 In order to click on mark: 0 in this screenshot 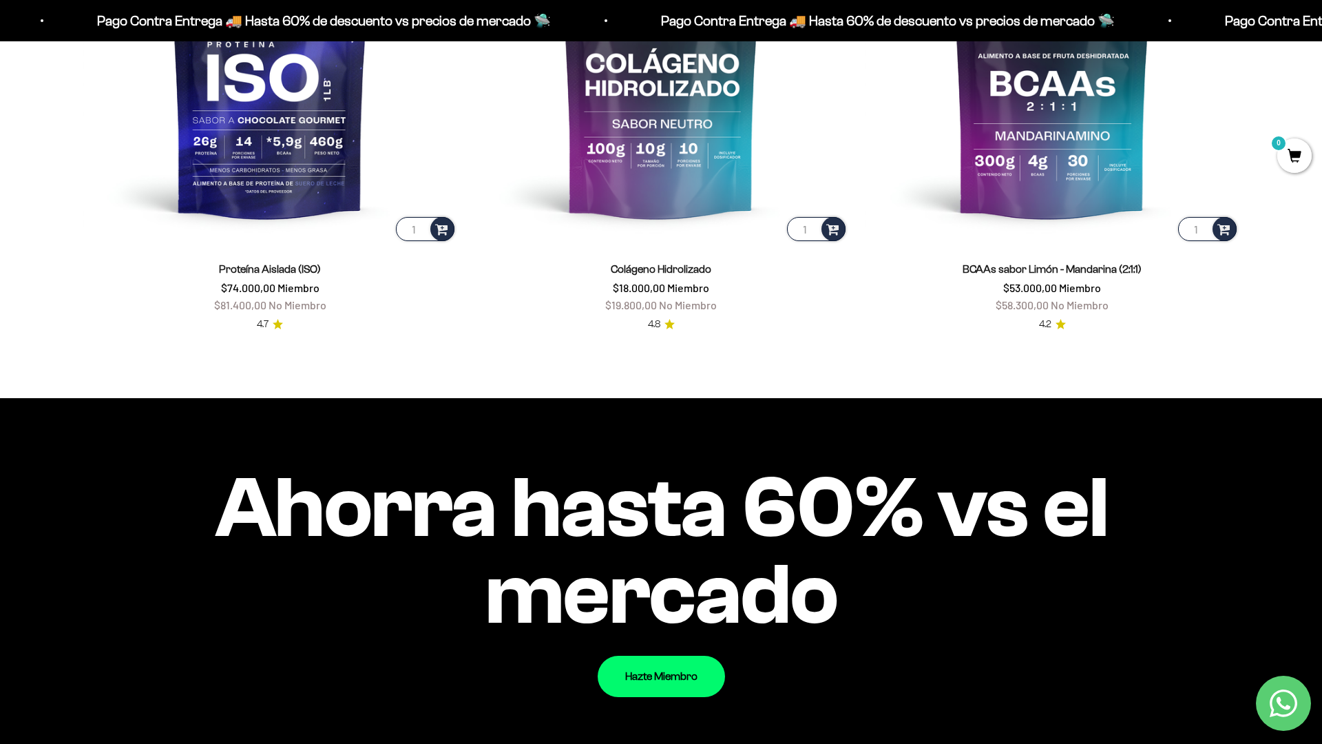, I will do `click(1279, 143)`.